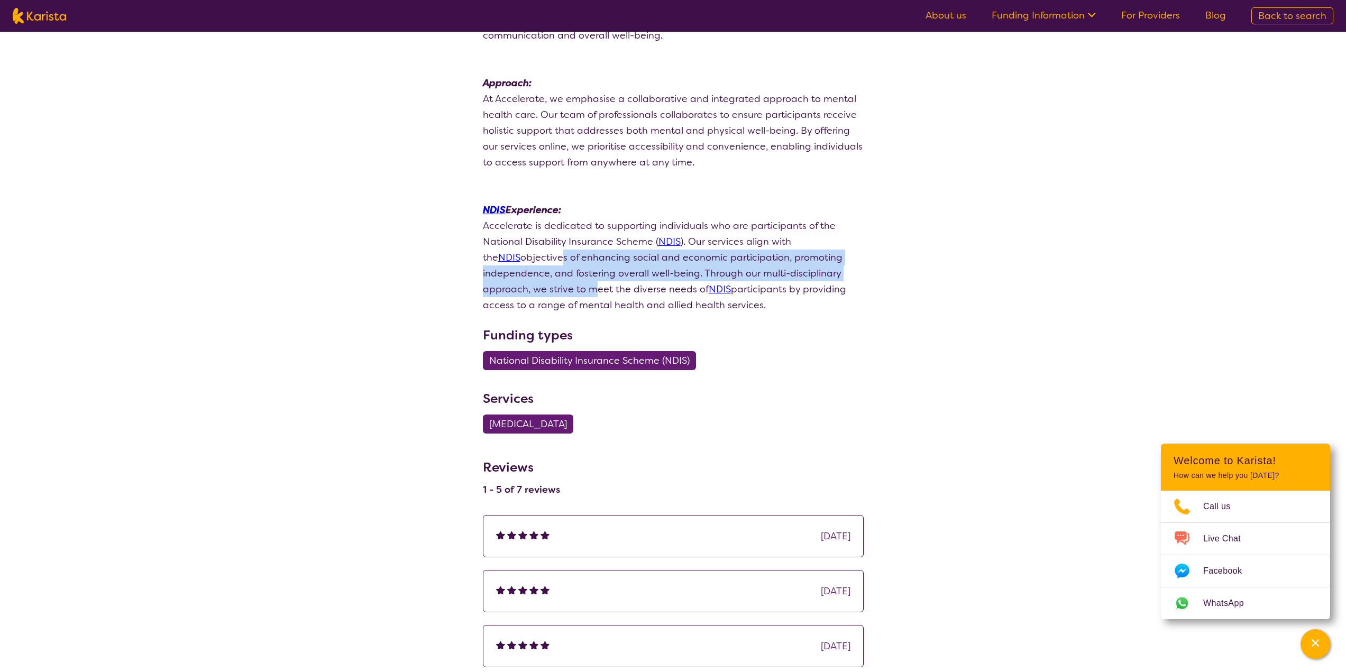 The width and height of the screenshot is (1346, 672). Describe the element at coordinates (1228, 539) in the screenshot. I see `span: Live Chat` at that location.